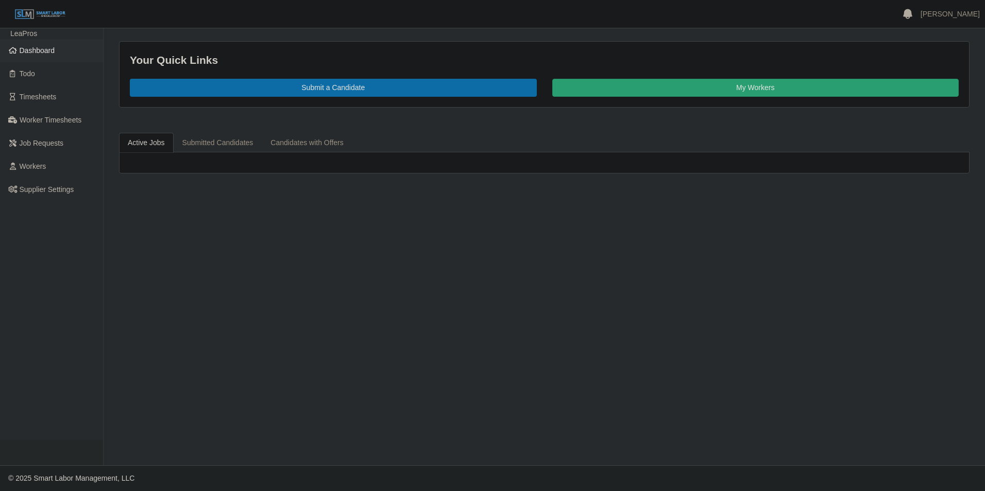  I want to click on div: Your Quick Links, so click(544, 60).